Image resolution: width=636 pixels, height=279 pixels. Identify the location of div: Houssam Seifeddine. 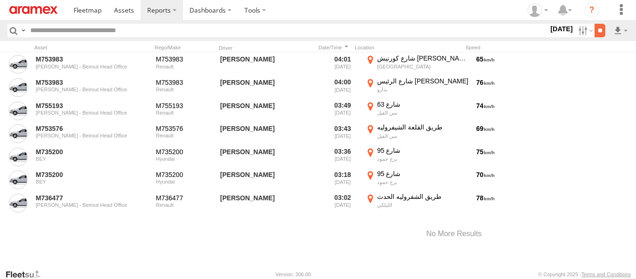
(270, 203).